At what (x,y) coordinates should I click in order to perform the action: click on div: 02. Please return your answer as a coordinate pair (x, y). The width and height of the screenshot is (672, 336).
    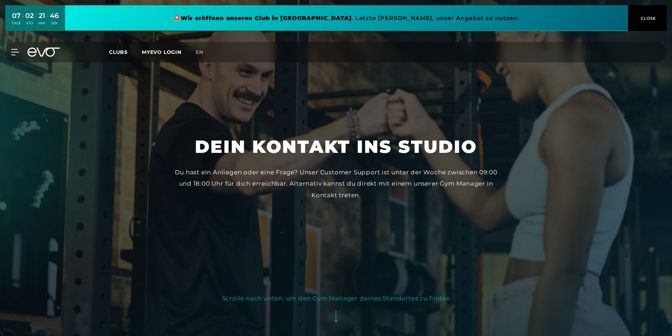
    Looking at the image, I should click on (30, 15).